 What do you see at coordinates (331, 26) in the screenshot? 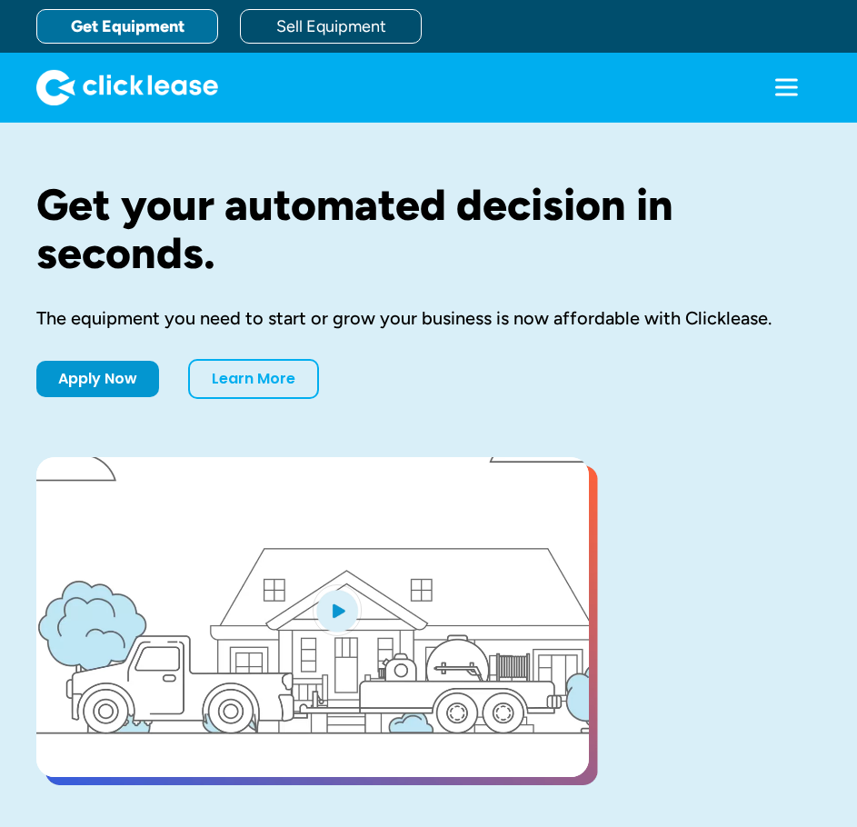
I see `a: Sell Equipment` at bounding box center [331, 26].